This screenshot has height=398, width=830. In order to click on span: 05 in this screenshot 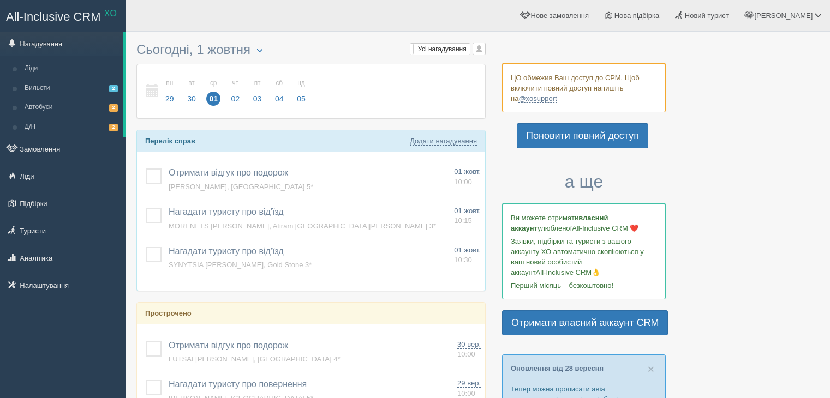, I will do `click(301, 99)`.